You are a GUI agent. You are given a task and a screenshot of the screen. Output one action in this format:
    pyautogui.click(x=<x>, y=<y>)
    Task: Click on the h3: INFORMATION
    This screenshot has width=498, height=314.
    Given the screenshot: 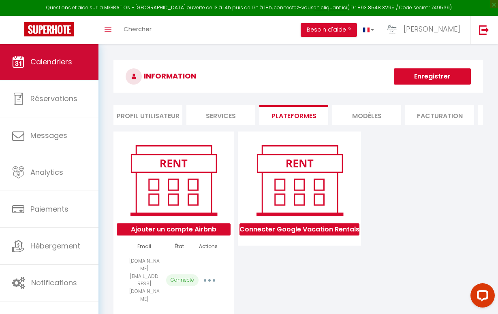 What is the action you would take?
    pyautogui.click(x=298, y=77)
    